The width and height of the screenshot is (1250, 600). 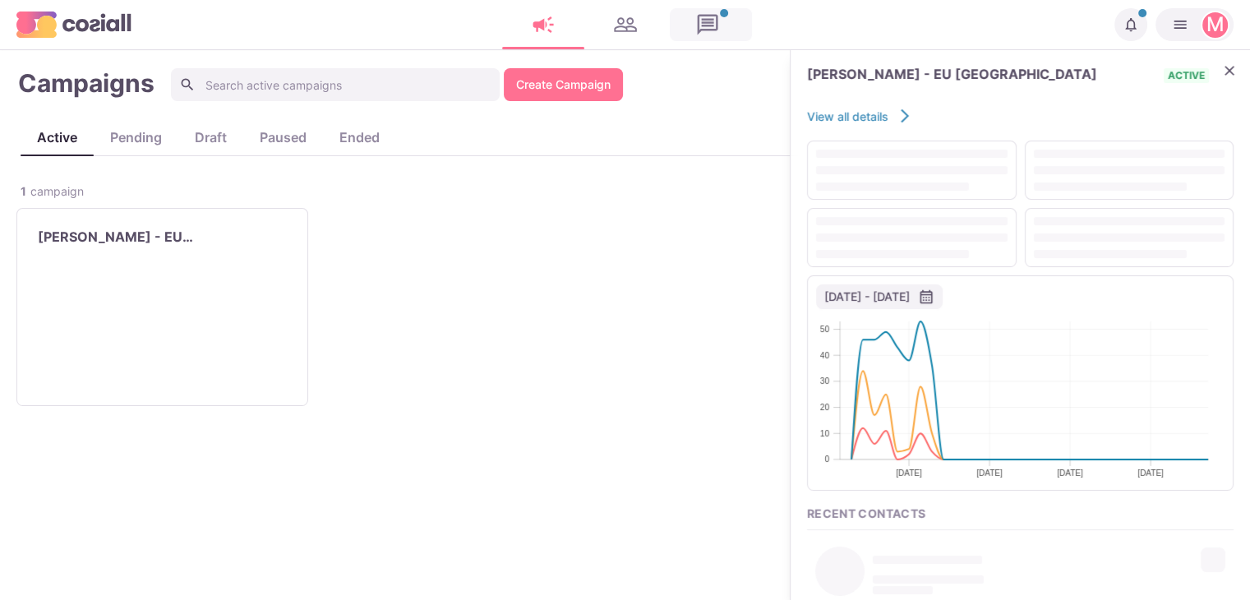 I want to click on text: 20, so click(x=825, y=407).